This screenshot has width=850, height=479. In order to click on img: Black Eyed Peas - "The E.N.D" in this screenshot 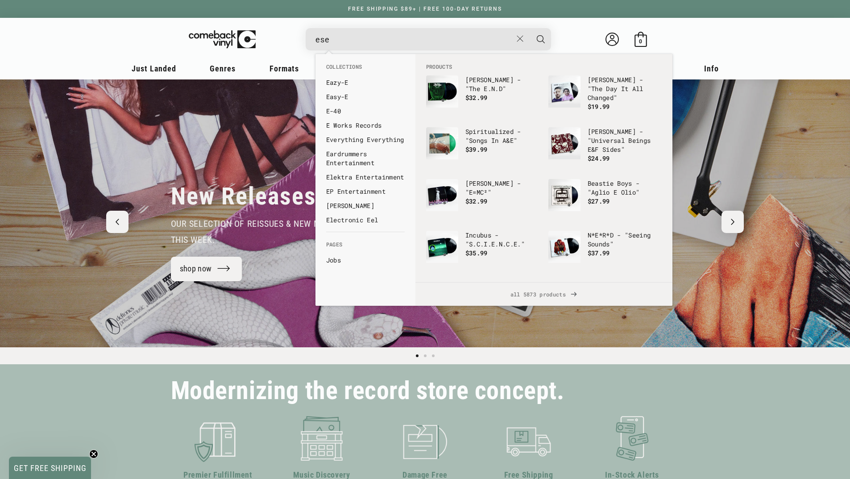, I will do `click(442, 91)`.